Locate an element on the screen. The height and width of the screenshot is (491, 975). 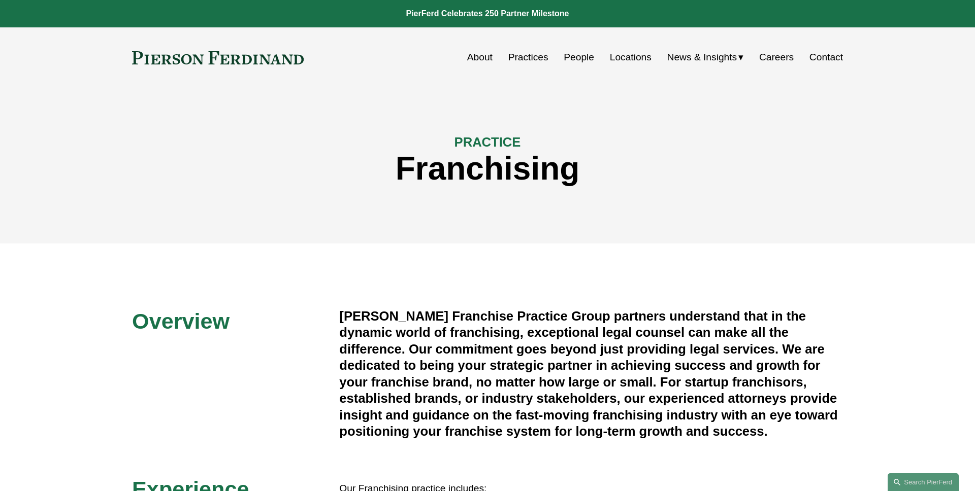
span: News & Insights is located at coordinates (702, 57).